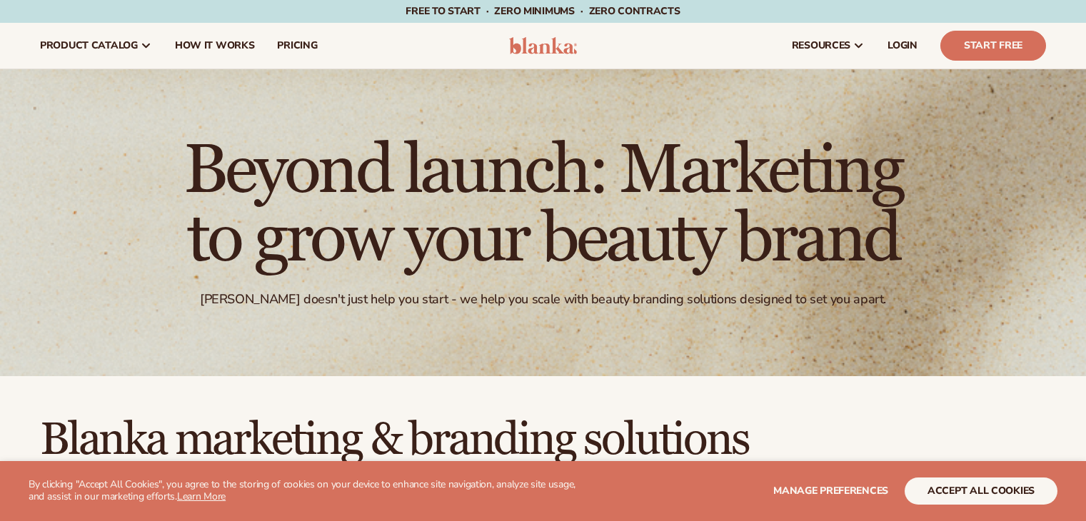  I want to click on a: Start Free, so click(993, 46).